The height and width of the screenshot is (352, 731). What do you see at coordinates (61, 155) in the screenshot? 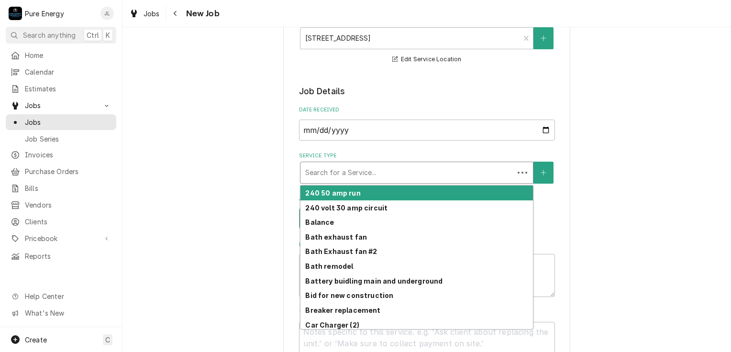
I see `a: Invoices` at bounding box center [61, 155].